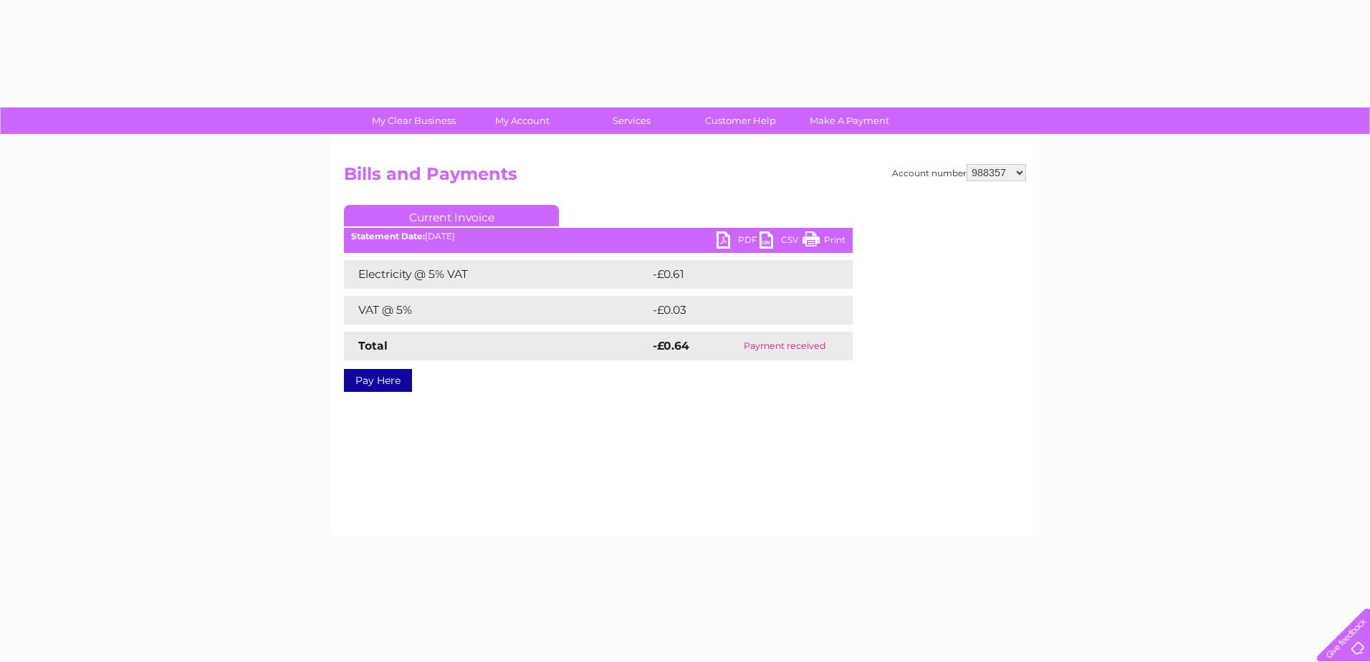 The width and height of the screenshot is (1370, 662). What do you see at coordinates (522, 120) in the screenshot?
I see `a: My Account` at bounding box center [522, 120].